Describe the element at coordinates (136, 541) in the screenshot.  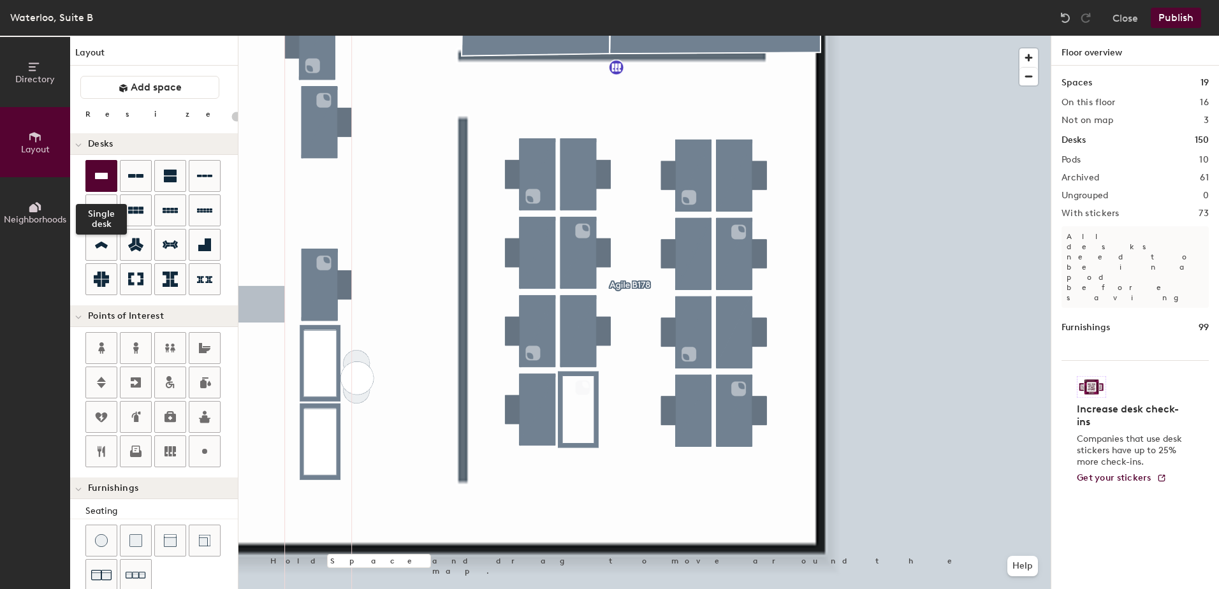
I see `button: Cushion` at that location.